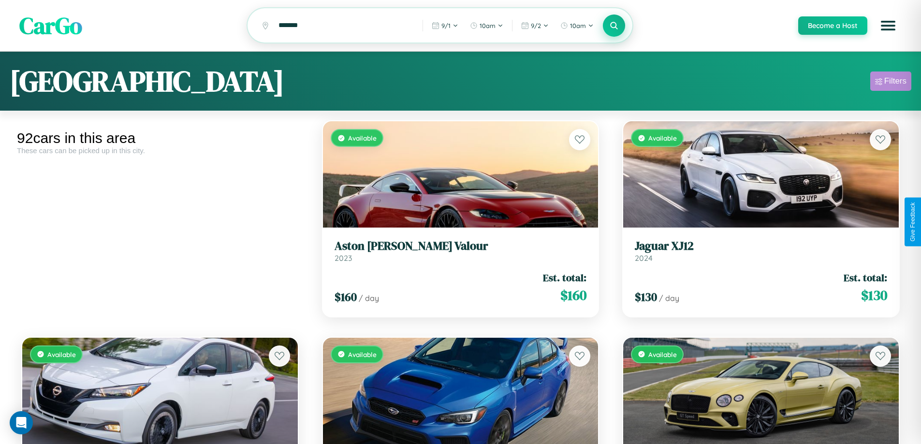 The image size is (921, 444). I want to click on div: Give Feedback, so click(913, 222).